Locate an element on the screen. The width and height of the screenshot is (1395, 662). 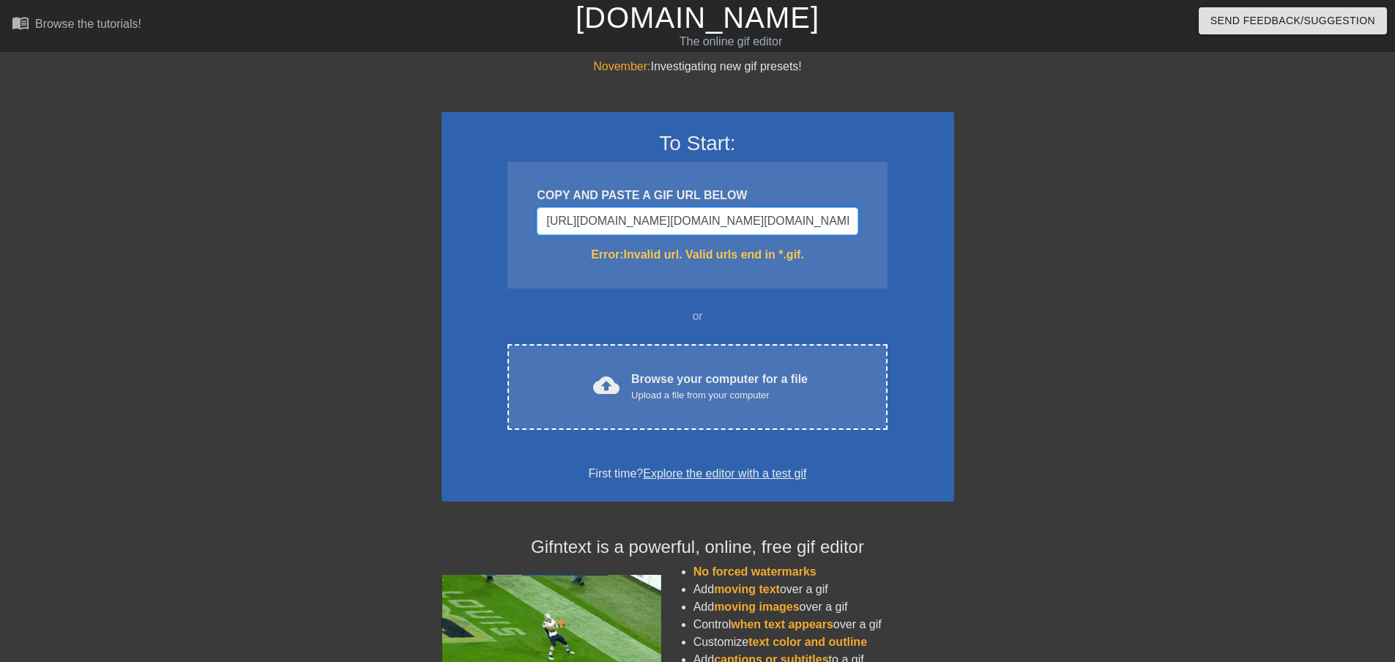
div: The online gif editor is located at coordinates (731, 42).